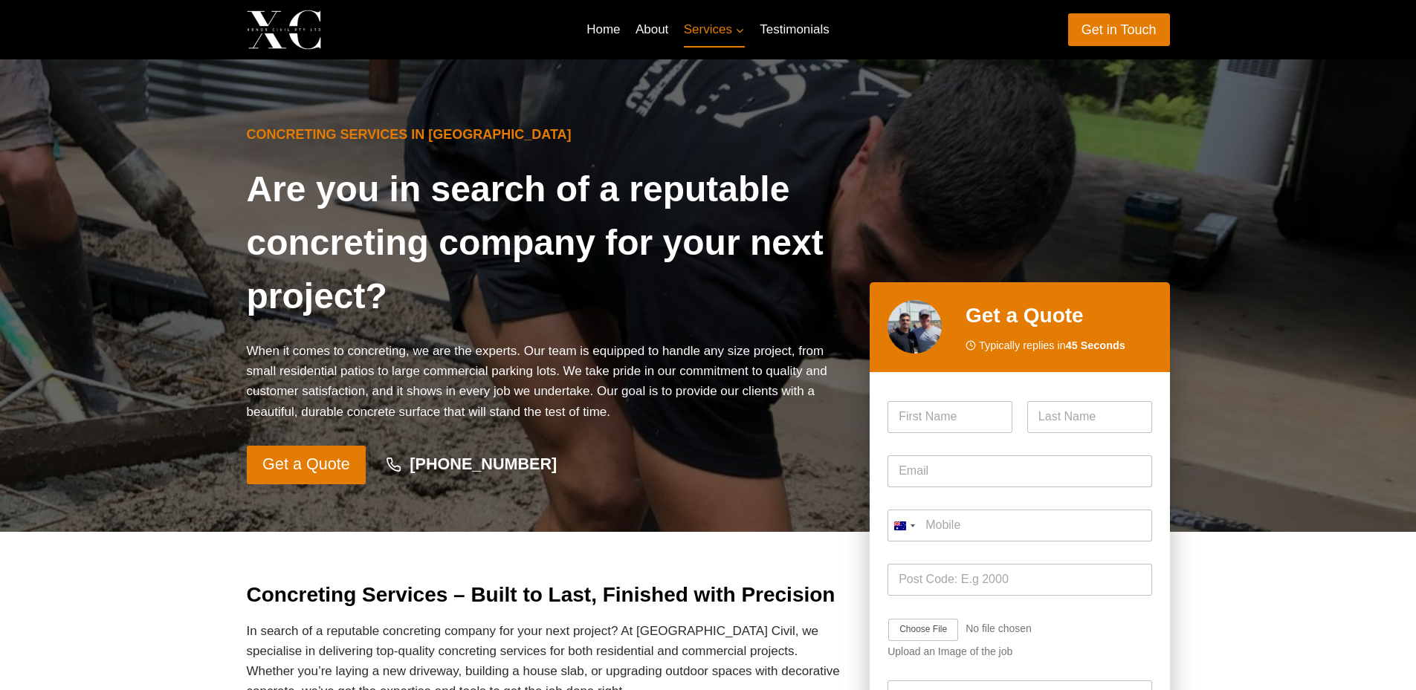 The width and height of the screenshot is (1416, 690). What do you see at coordinates (794, 30) in the screenshot?
I see `a: Testimonials` at bounding box center [794, 30].